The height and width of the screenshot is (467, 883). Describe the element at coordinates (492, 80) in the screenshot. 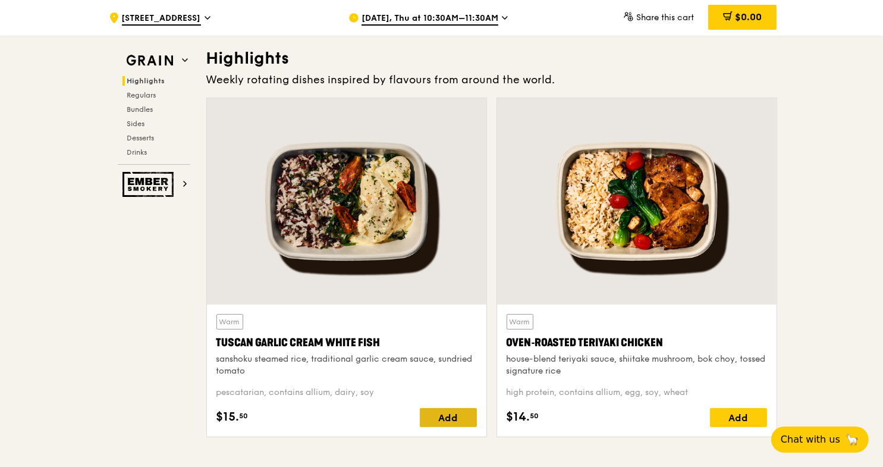

I see `div: Weekly rotating dishes inspired by flavours from around the world.` at that location.